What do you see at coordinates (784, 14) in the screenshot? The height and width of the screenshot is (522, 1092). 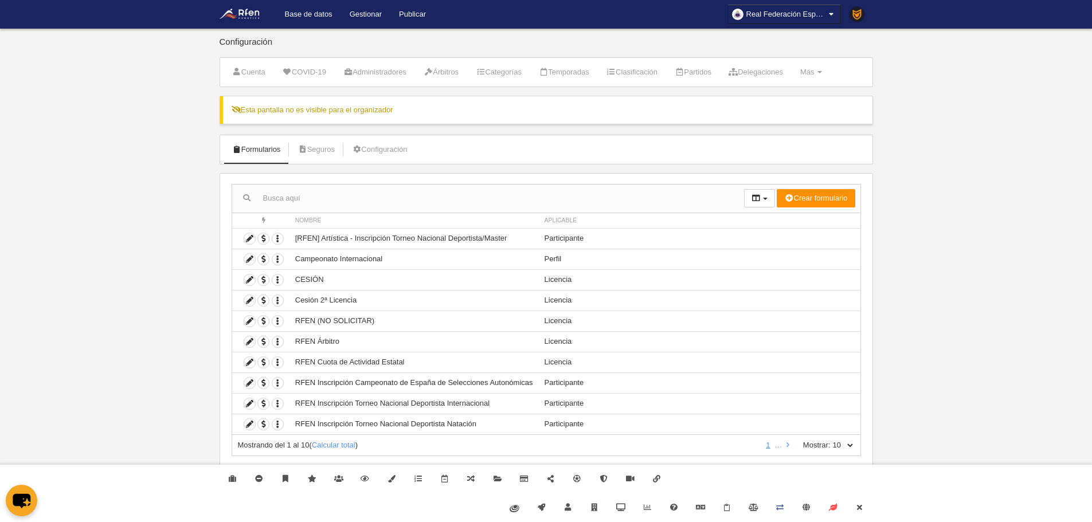 I see `a: Real Federación Española de Natación` at bounding box center [784, 14].